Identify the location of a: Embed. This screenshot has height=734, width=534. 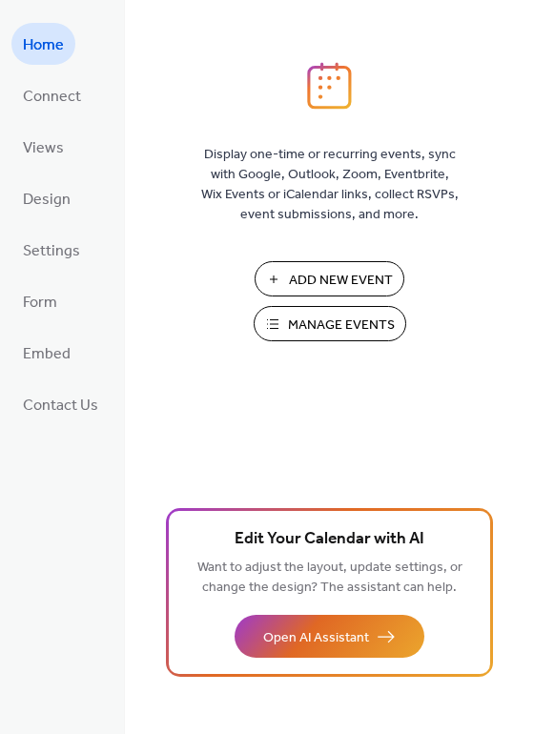
(47, 353).